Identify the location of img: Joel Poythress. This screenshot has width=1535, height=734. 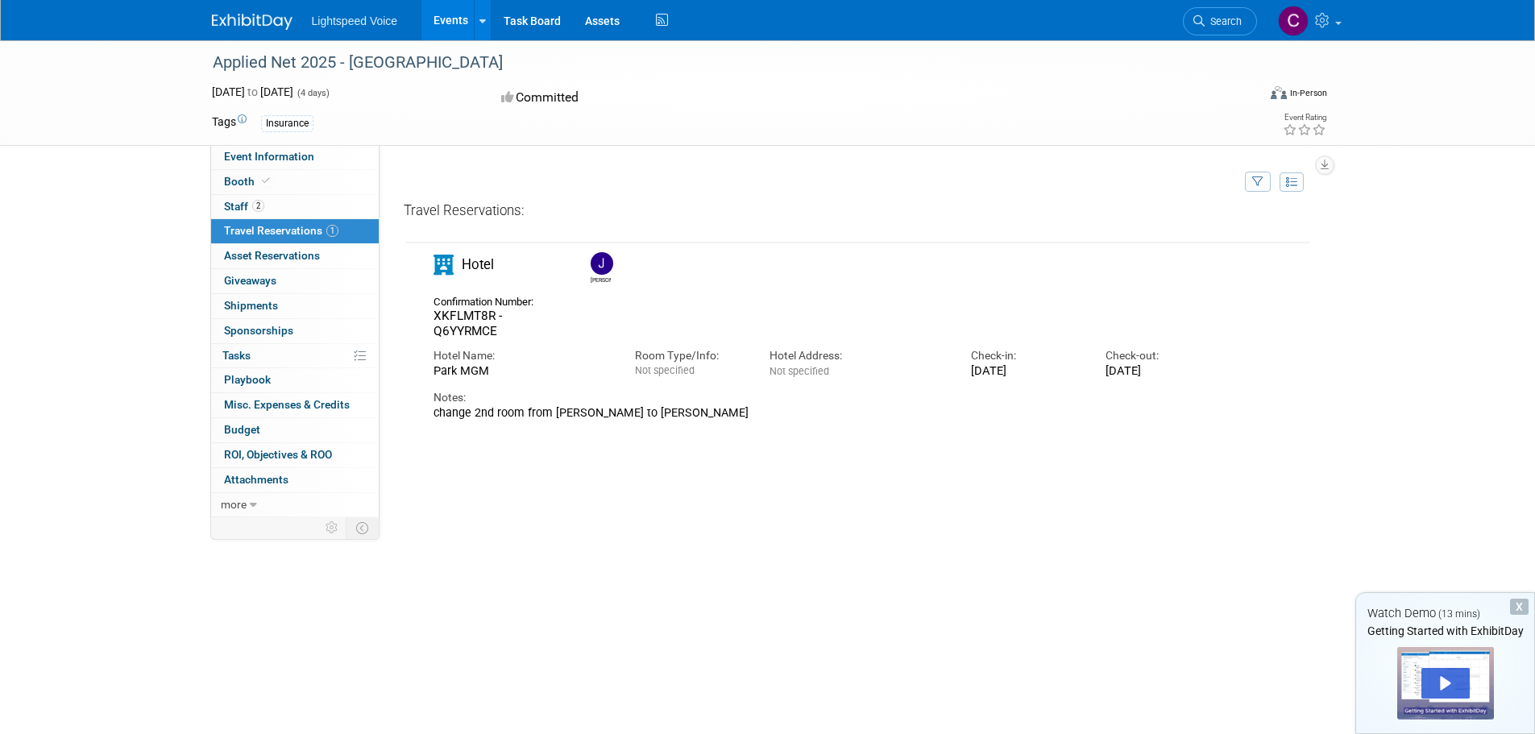
(602, 264).